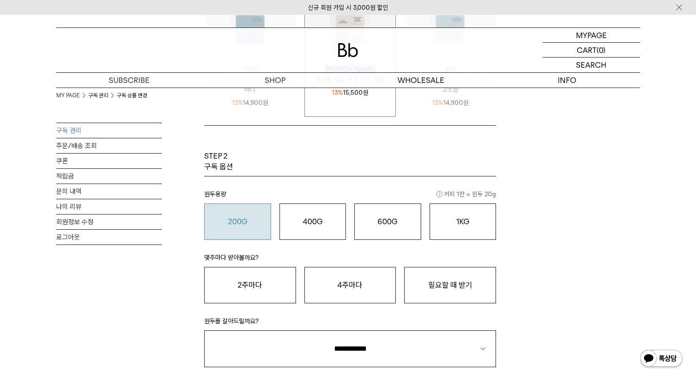 The height and width of the screenshot is (382, 696). Describe the element at coordinates (129, 80) in the screenshot. I see `p: SUBSCRIBE` at that location.